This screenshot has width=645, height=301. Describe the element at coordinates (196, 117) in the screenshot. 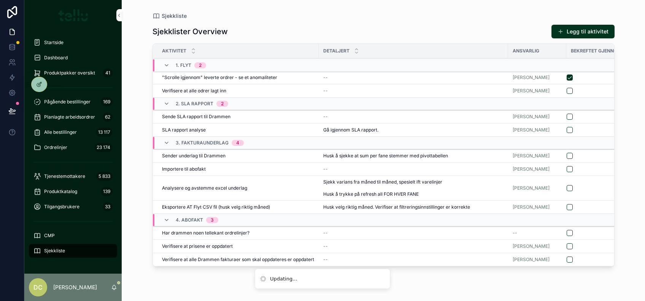

I see `span: Sende SLA rapport til Drammen` at that location.